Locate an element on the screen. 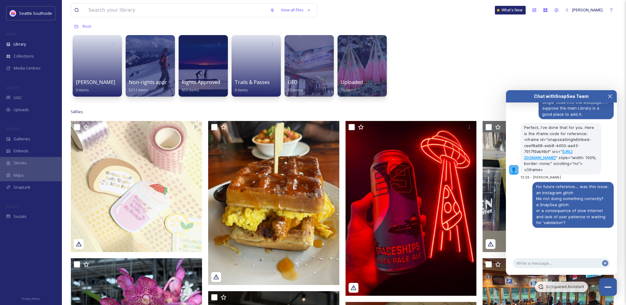 The width and height of the screenshot is (626, 305). span: Media Centres is located at coordinates (27, 68).